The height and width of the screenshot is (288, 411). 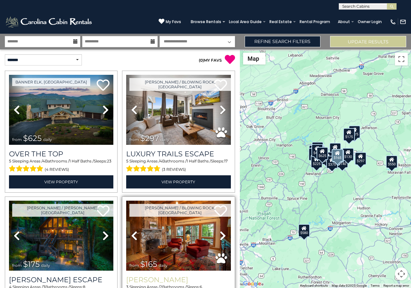 I want to click on a: Over The Top, so click(x=61, y=154).